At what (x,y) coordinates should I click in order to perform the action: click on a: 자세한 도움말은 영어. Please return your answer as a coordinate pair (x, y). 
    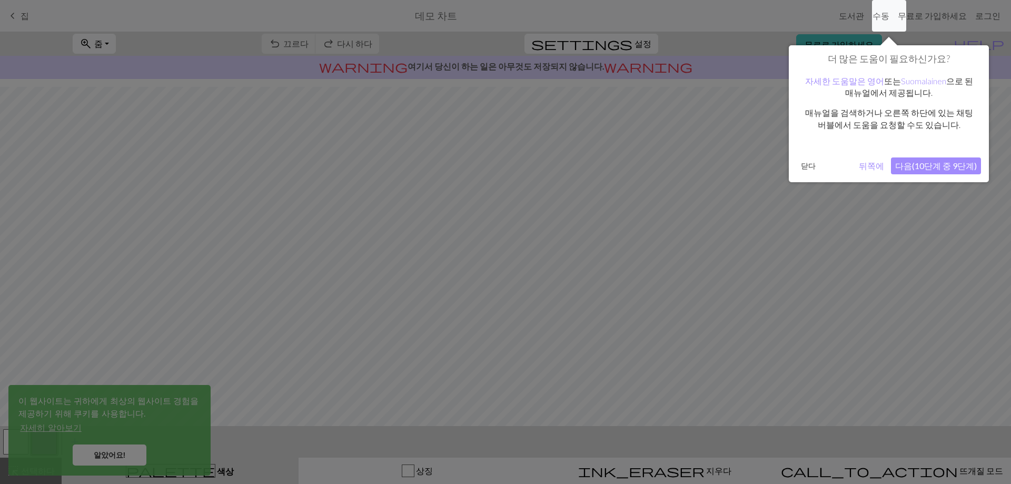
    Looking at the image, I should click on (845, 81).